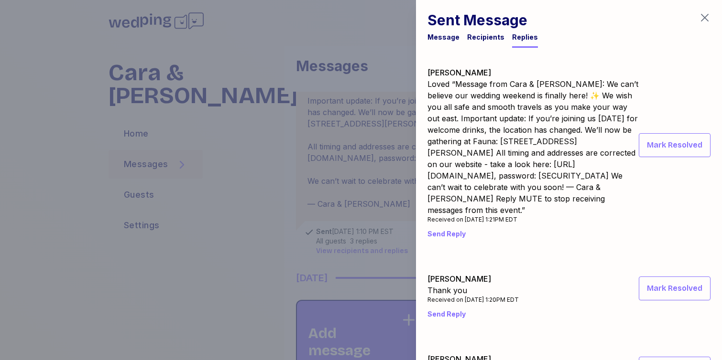 This screenshot has width=722, height=360. Describe the element at coordinates (486, 37) in the screenshot. I see `div: Recipients` at that location.